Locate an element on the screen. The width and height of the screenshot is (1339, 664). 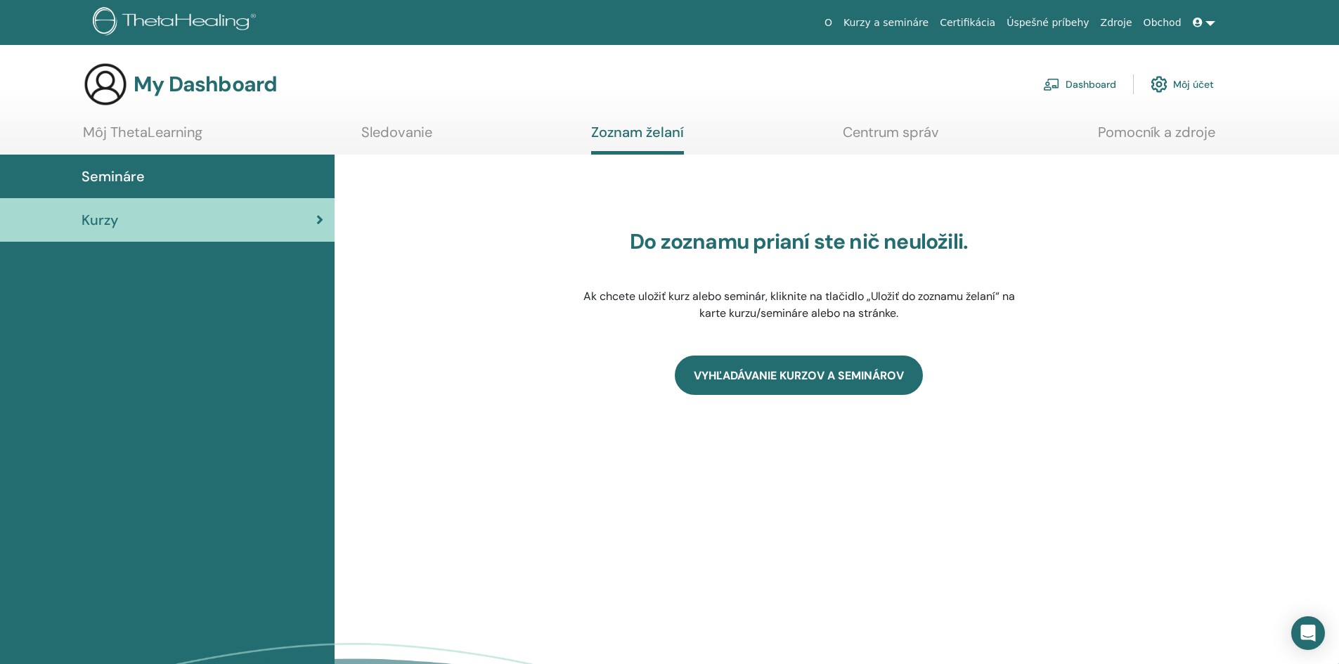
img: logo.png is located at coordinates (176, 22).